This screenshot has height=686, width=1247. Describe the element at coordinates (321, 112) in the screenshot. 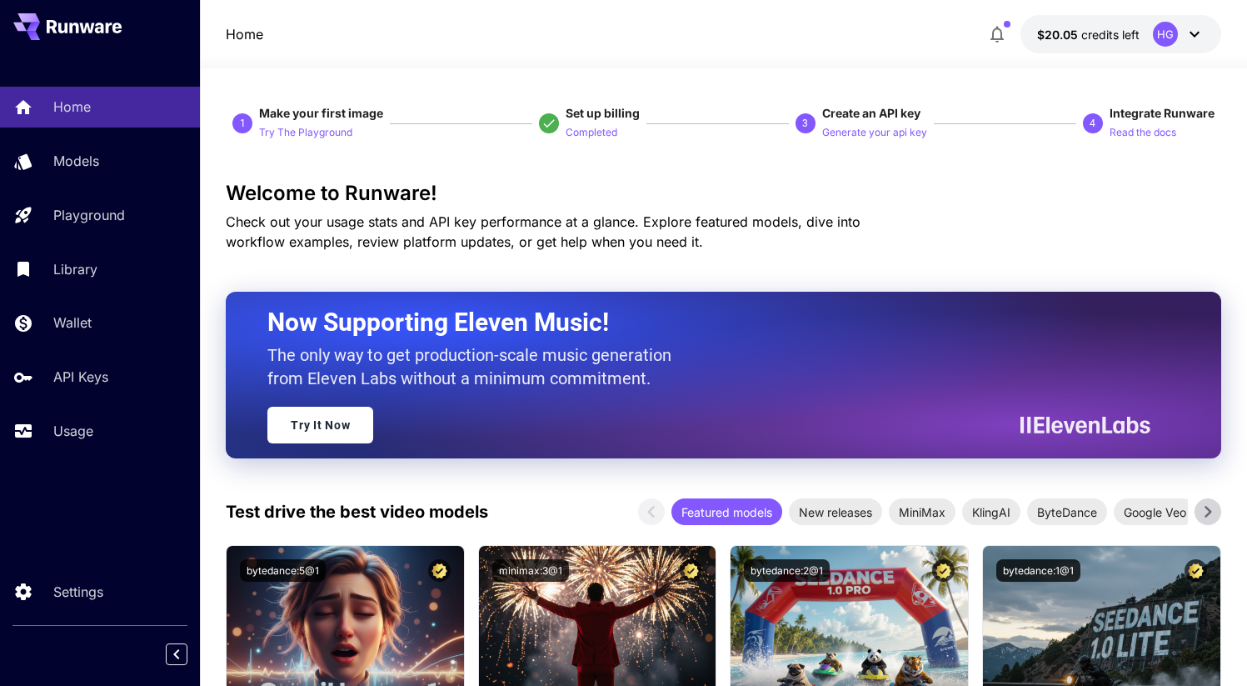

I see `span: Make your first image` at that location.